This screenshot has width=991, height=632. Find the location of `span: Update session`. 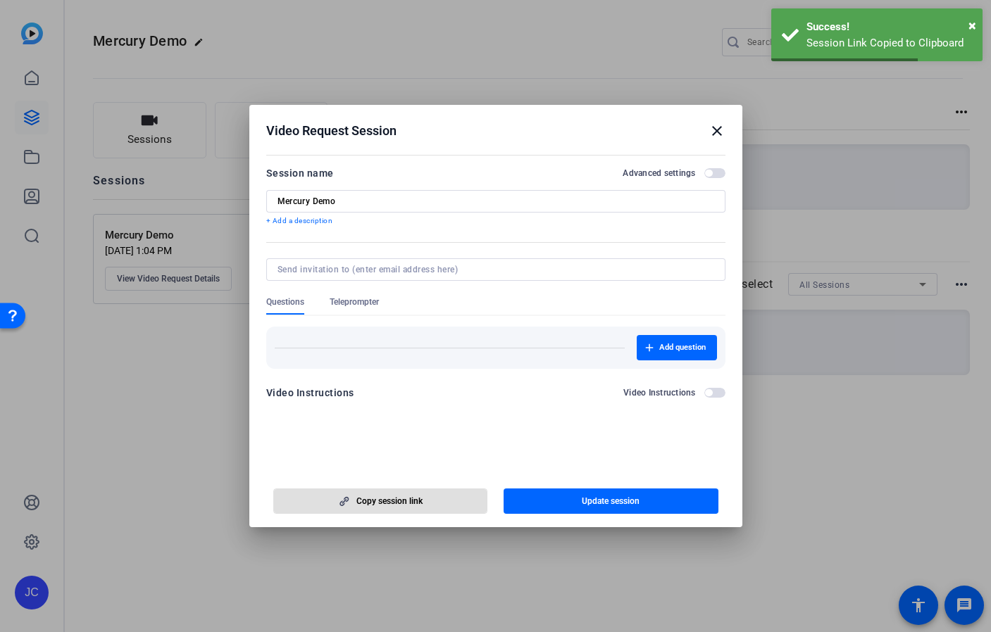

span: Update session is located at coordinates (610, 501).